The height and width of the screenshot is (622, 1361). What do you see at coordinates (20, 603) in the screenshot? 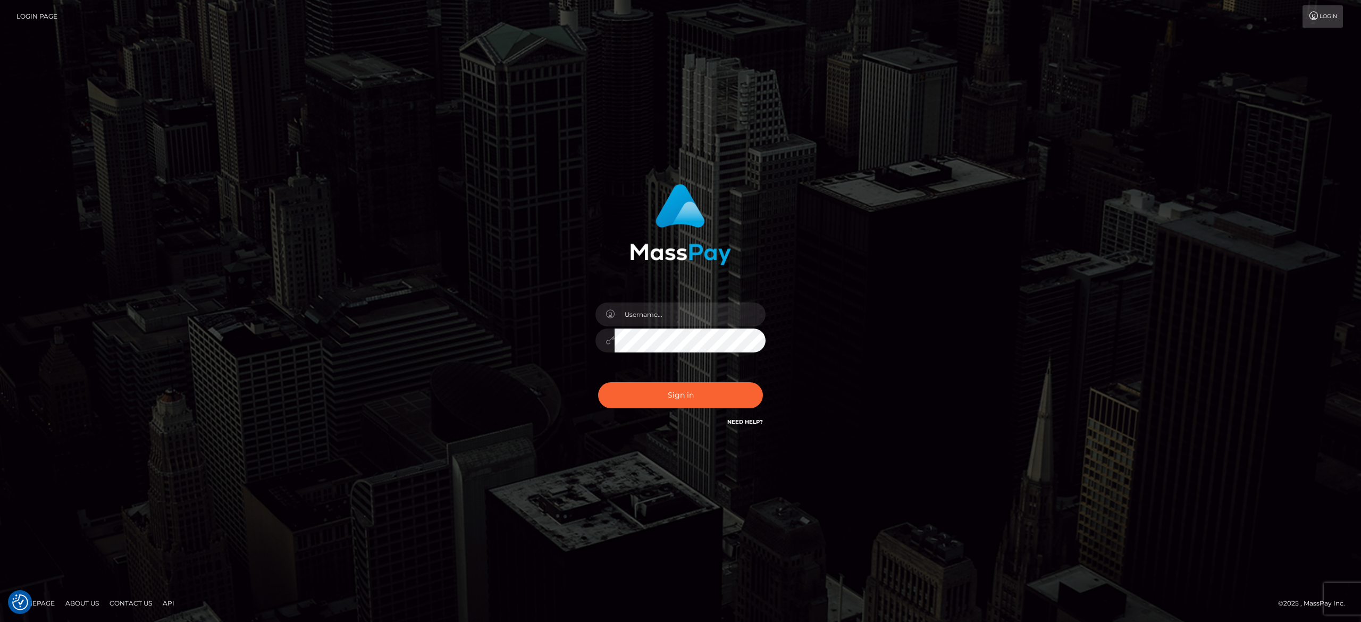
I see `img: Revisit consent button` at bounding box center [20, 603].